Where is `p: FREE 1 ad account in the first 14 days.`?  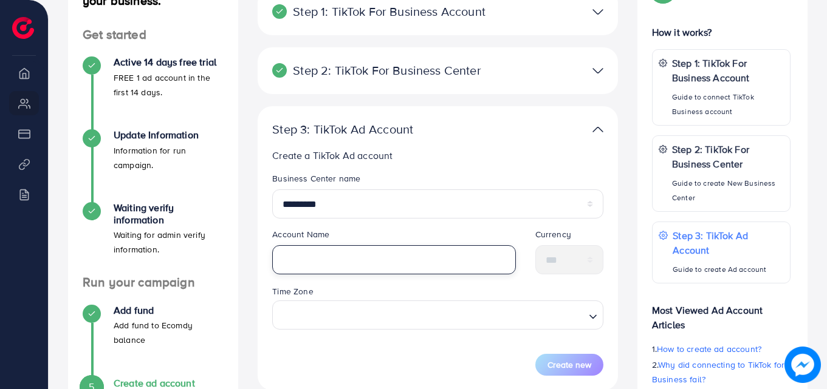 p: FREE 1 ad account in the first 14 days. is located at coordinates (168, 85).